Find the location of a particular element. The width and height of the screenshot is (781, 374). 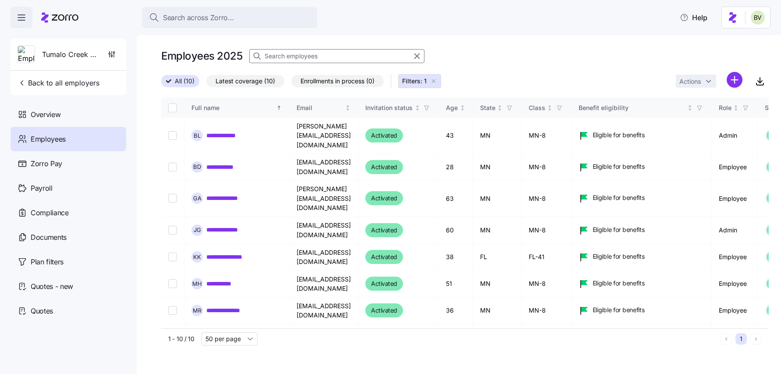

td: FL is located at coordinates (497, 257).